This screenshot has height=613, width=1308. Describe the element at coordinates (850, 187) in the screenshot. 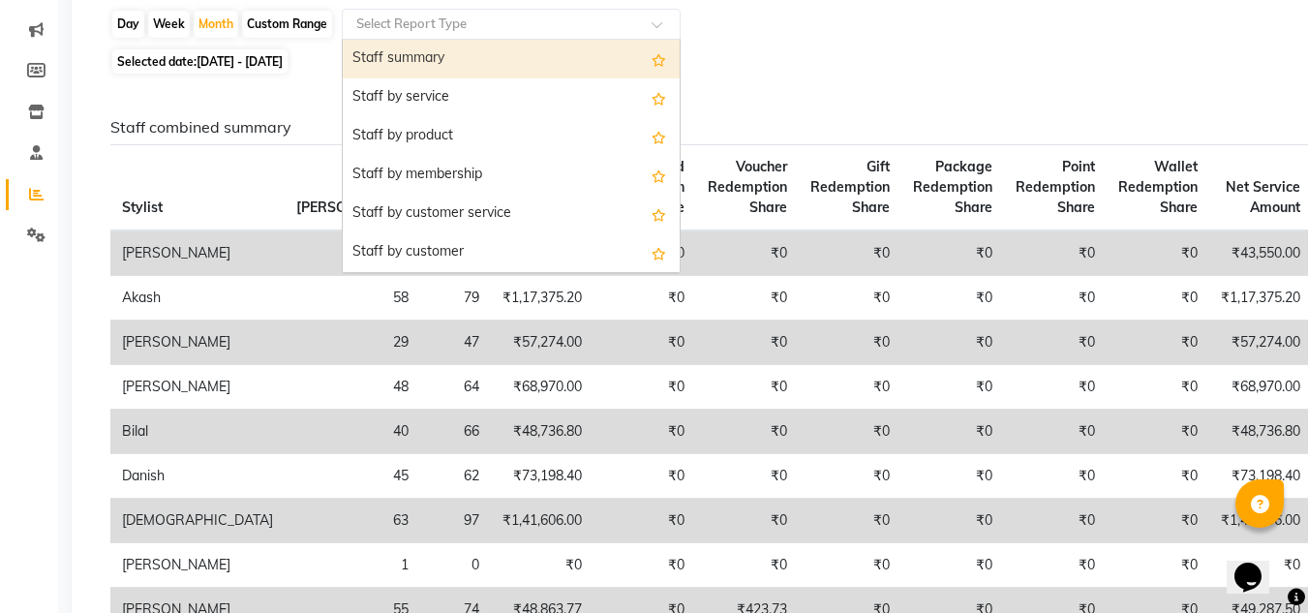

I see `span: Gift Redemption Share` at that location.